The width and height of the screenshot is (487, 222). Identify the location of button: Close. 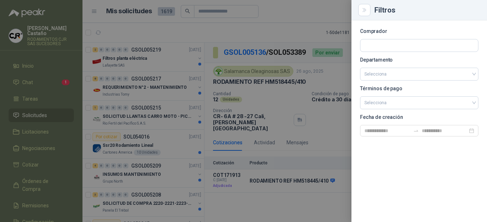
(364, 10).